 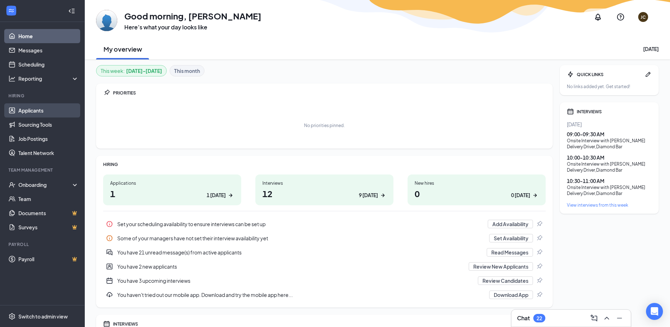 I want to click on button: ChevronUp, so click(x=607, y=318).